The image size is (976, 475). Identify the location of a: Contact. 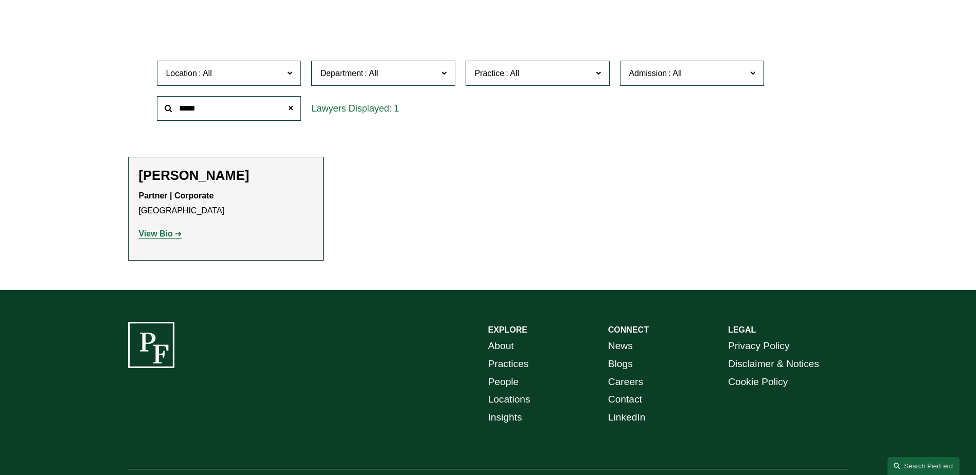
(625, 400).